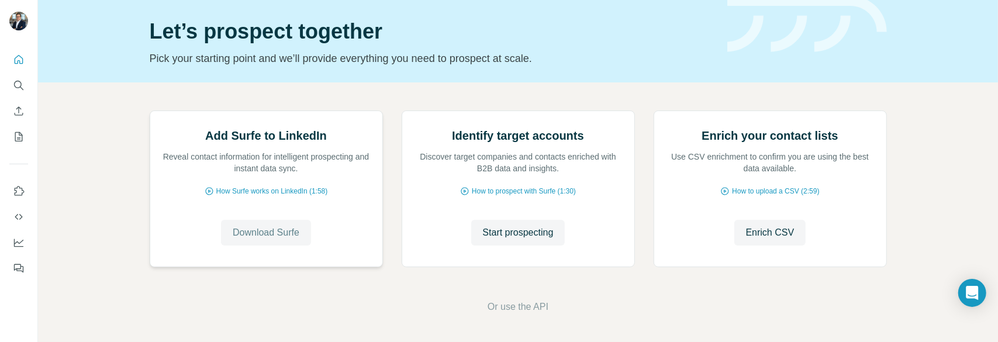  What do you see at coordinates (266, 233) in the screenshot?
I see `button: Download Surfe` at bounding box center [266, 233].